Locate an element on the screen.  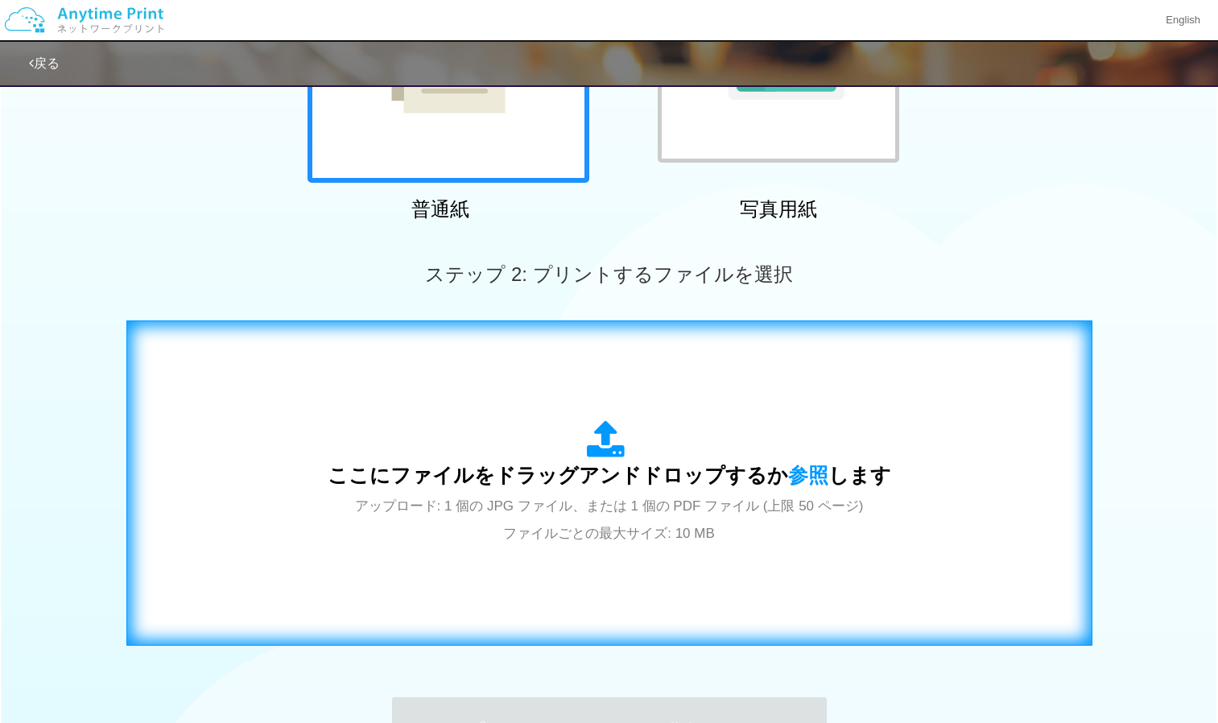
span: ここにファイルをドラッグアンドドロップするか します is located at coordinates (610, 475).